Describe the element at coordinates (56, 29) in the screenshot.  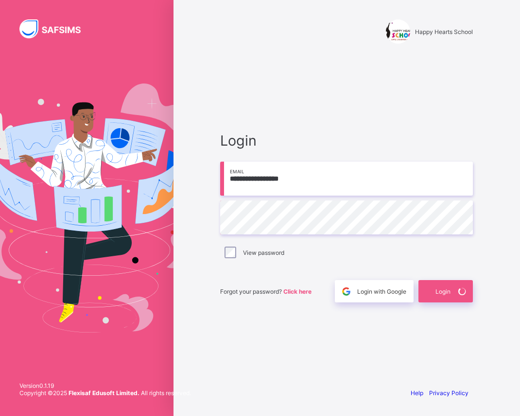
I see `img: SAFSIMS Logo` at that location.